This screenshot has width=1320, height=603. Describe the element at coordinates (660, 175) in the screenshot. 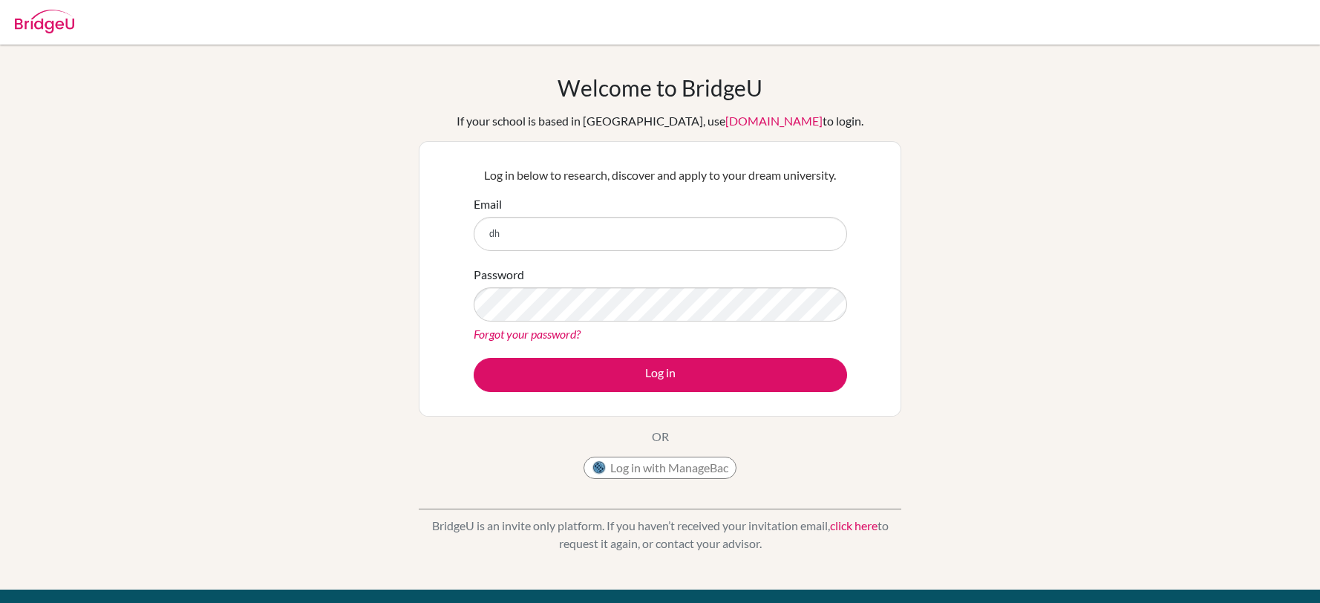

I see `p: Log in below to research, discover and apply to your dream university.` at that location.